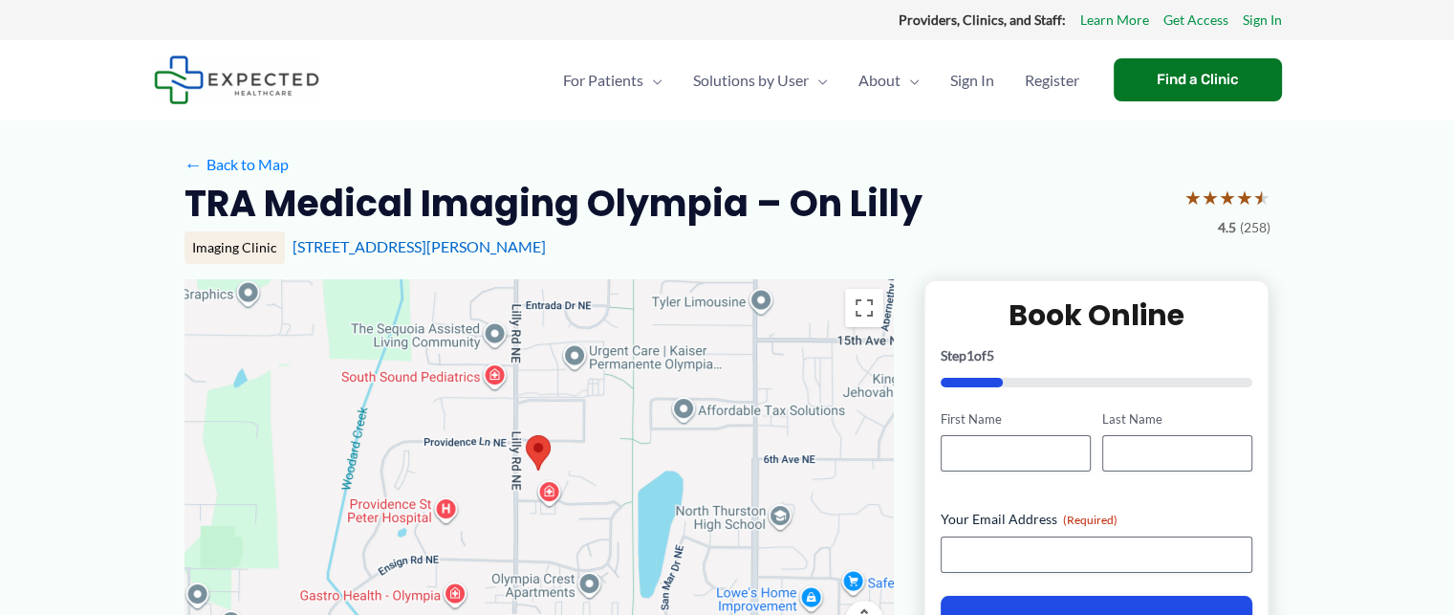 The width and height of the screenshot is (1454, 615). Describe the element at coordinates (972, 80) in the screenshot. I see `span: Sign In` at that location.